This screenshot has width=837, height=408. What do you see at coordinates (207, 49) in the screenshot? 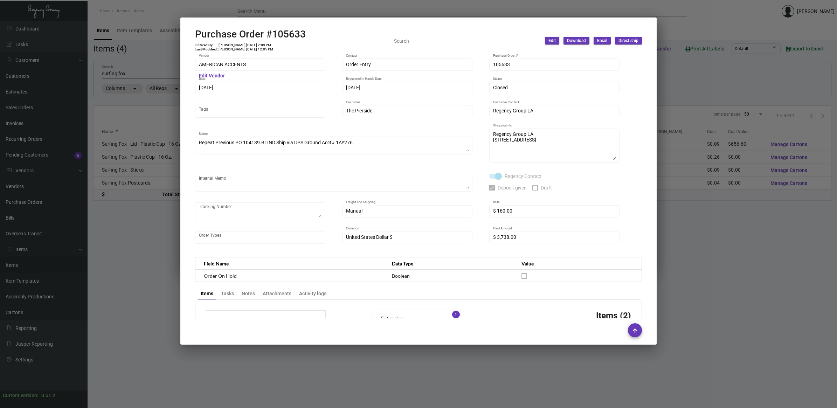
I see `td: Last Modified:` at bounding box center [207, 49].